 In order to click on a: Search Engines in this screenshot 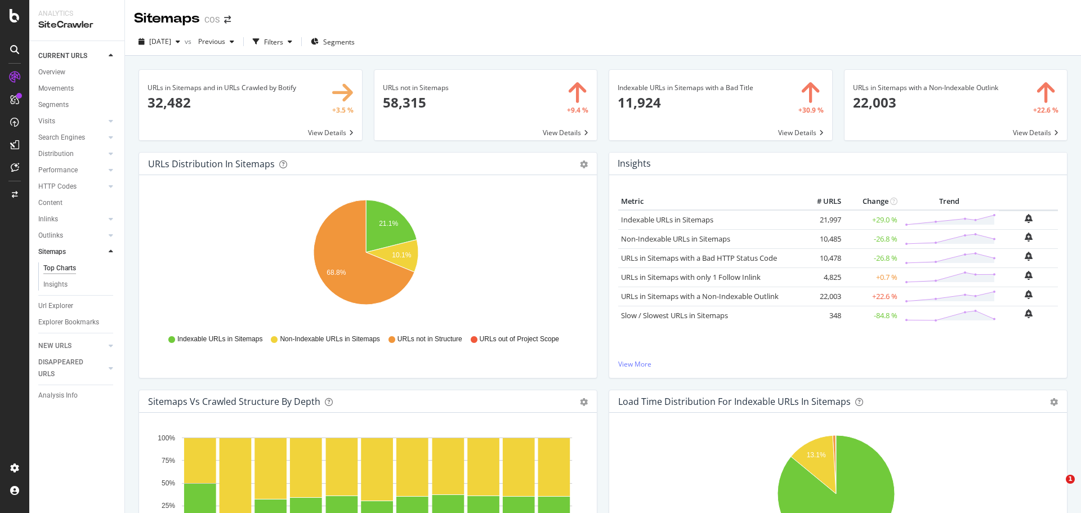, I will do `click(72, 137)`.